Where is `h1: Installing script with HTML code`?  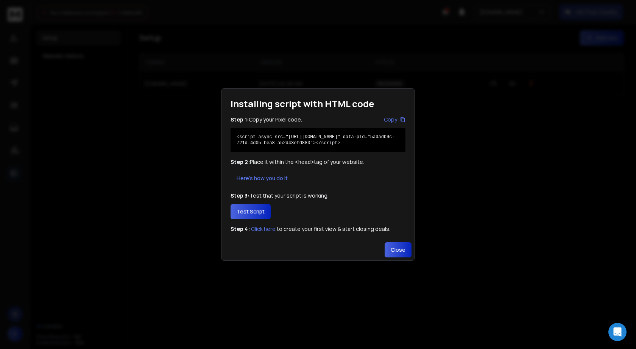 h1: Installing script with HTML code is located at coordinates (318, 99).